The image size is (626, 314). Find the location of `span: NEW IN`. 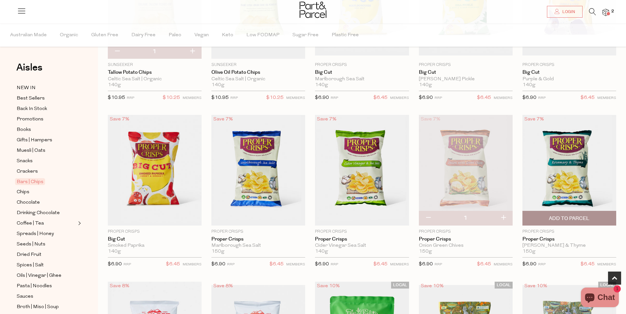

span: NEW IN is located at coordinates (26, 88).